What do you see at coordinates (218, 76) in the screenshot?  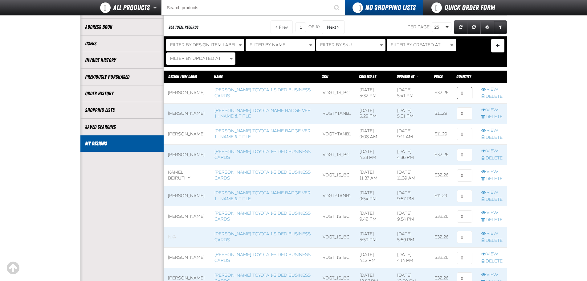 I see `a: Name` at bounding box center [218, 76].